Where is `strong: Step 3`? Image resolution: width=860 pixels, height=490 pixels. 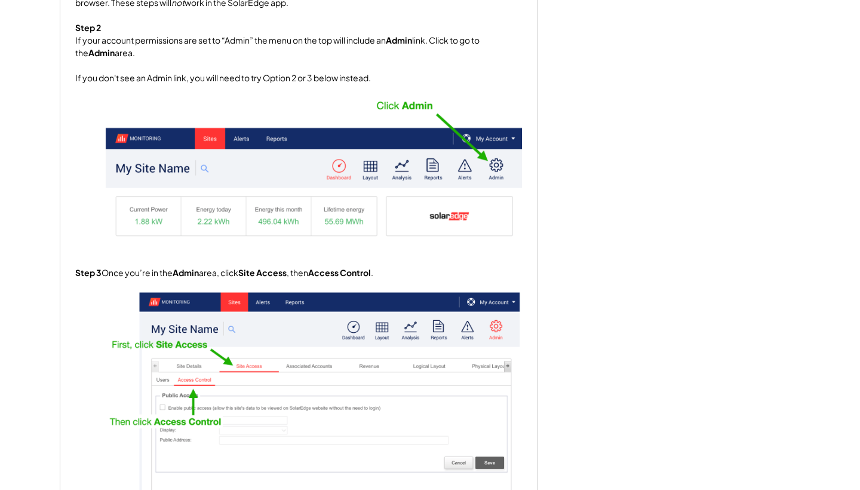 strong: Step 3 is located at coordinates (88, 272).